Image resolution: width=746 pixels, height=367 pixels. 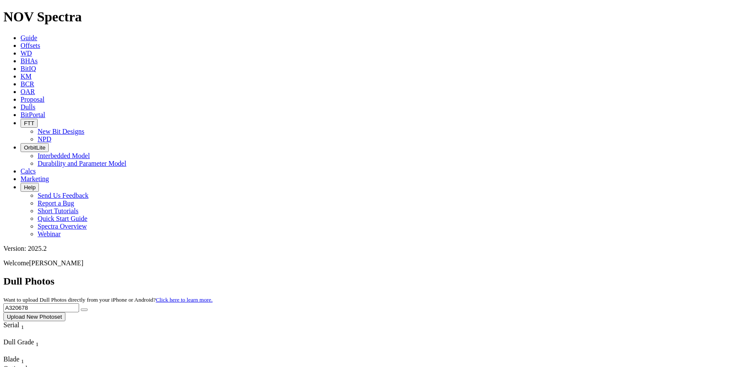 What do you see at coordinates (26, 53) in the screenshot?
I see `span: WD` at bounding box center [26, 53].